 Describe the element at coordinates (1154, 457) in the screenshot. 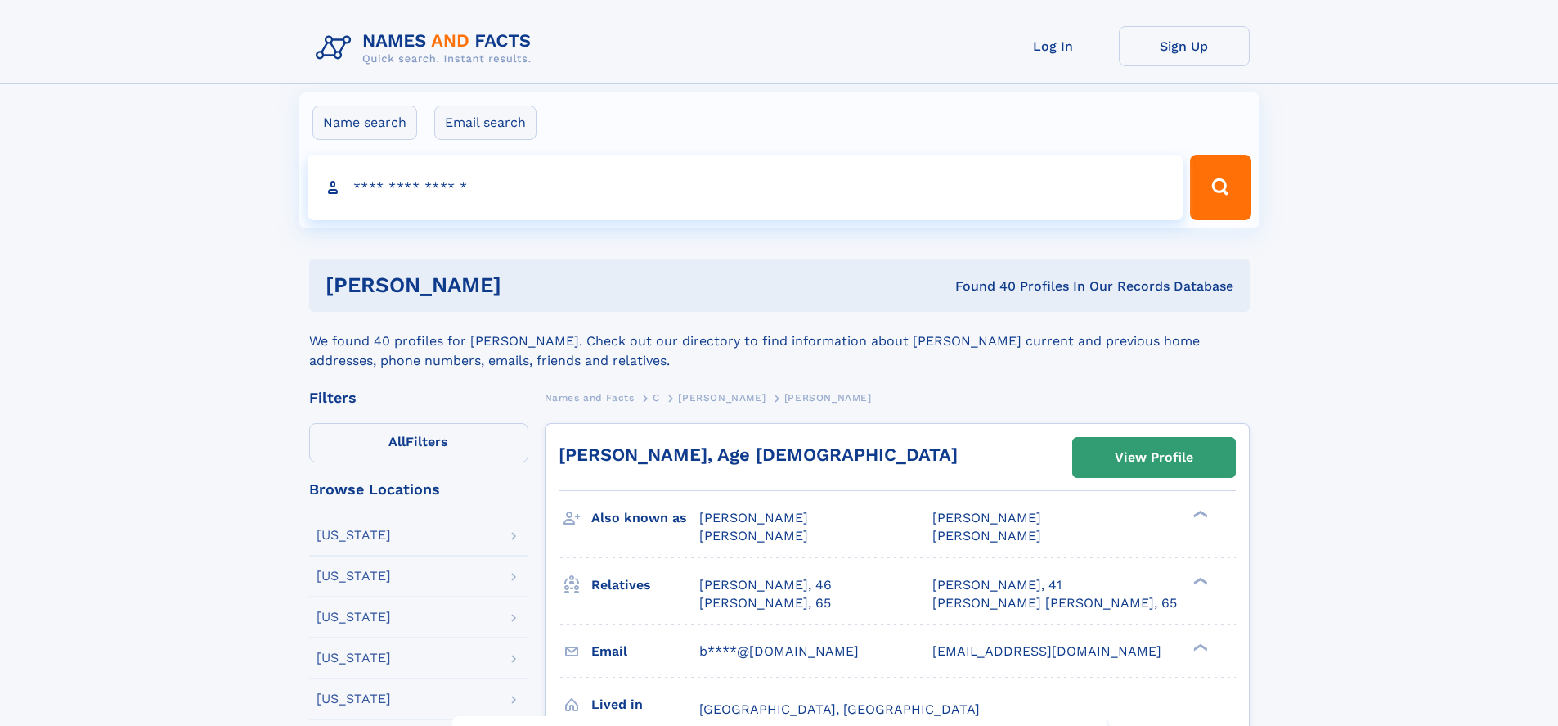

I see `div: View Profile` at that location.